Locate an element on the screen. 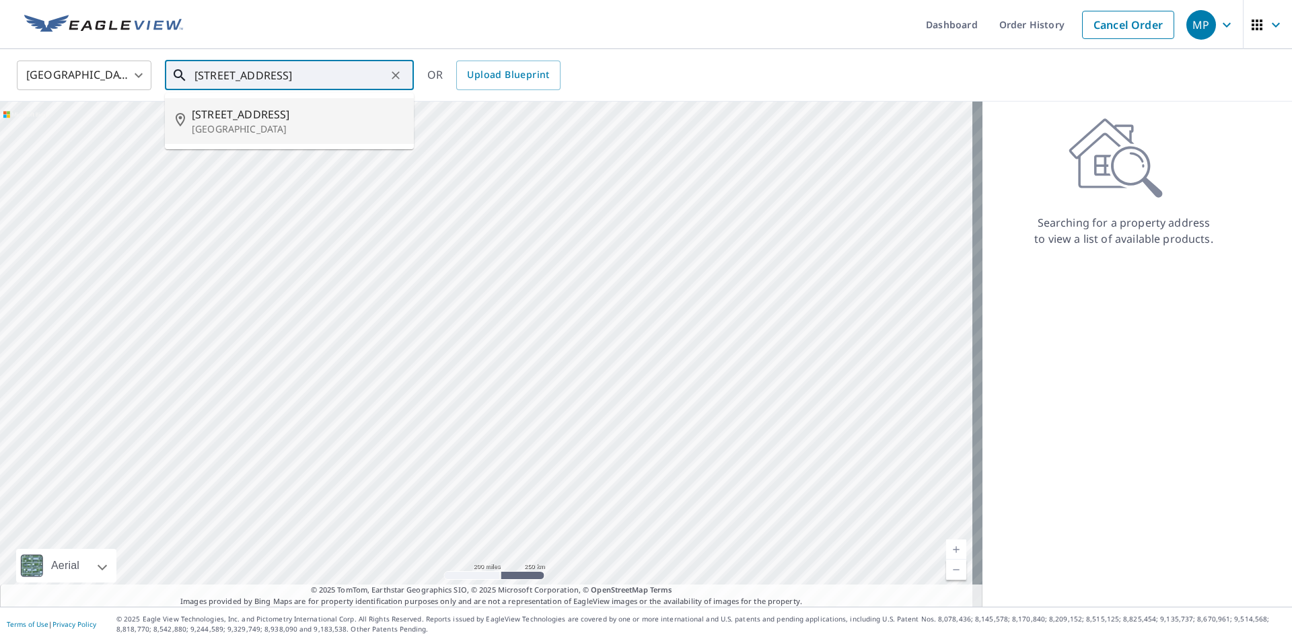 The image size is (1292, 641). a: Current Level 5, Zoom Out is located at coordinates (956, 570).